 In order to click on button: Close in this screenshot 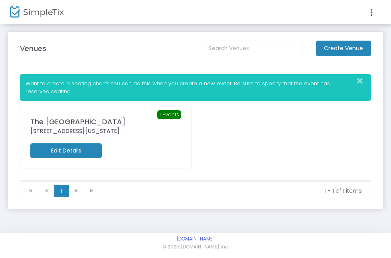, I will do `click(362, 81)`.